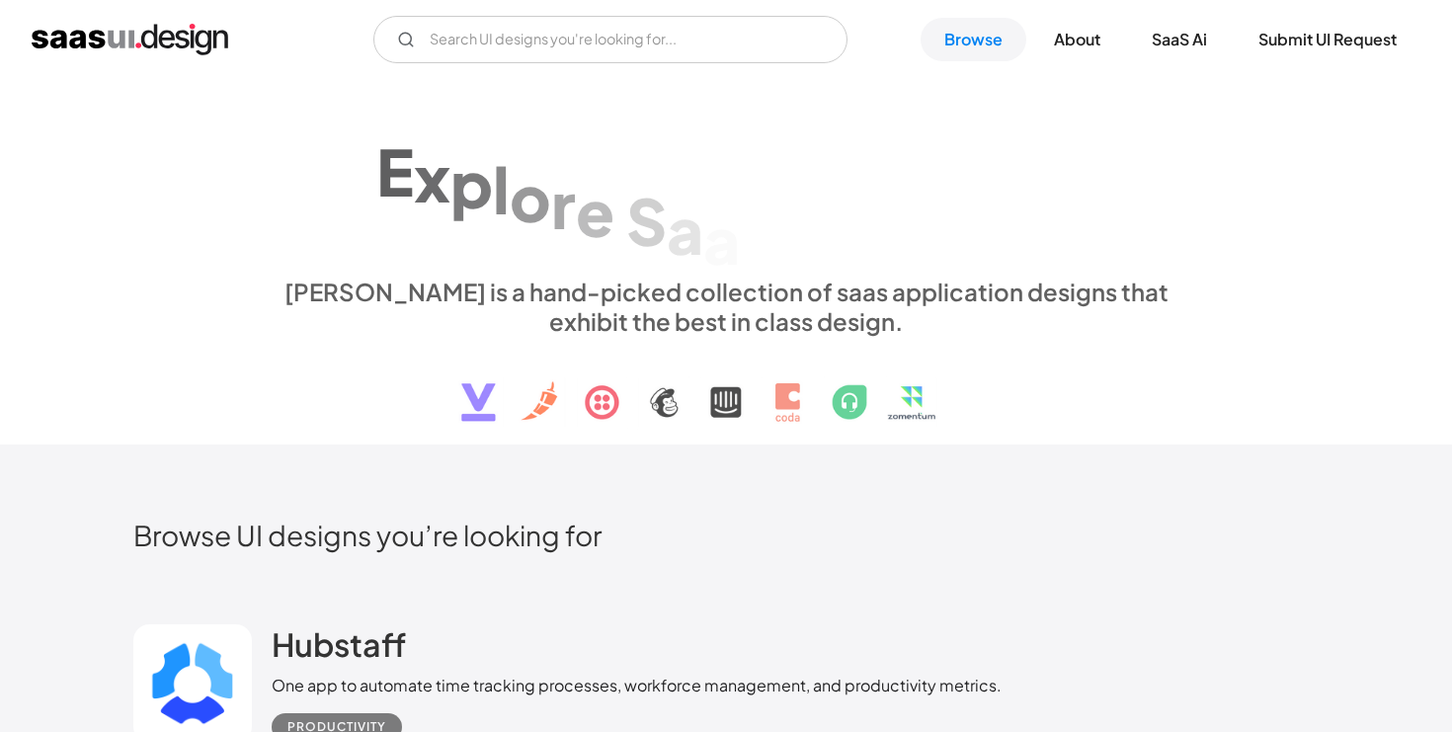  What do you see at coordinates (563, 203) in the screenshot?
I see `div: r` at bounding box center [563, 203].